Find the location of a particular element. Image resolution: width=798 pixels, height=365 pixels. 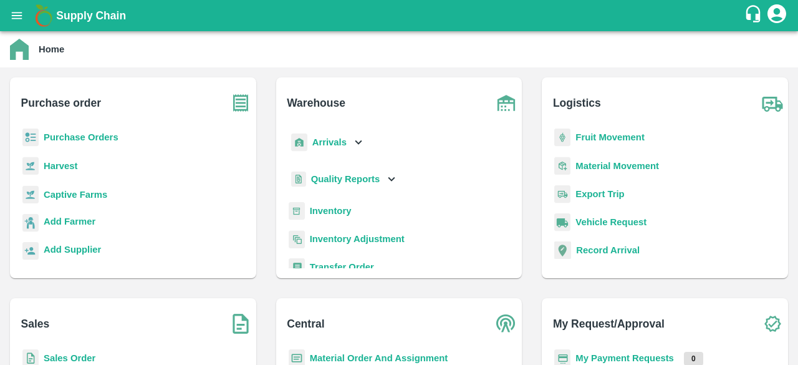

b: Home is located at coordinates (51, 49).